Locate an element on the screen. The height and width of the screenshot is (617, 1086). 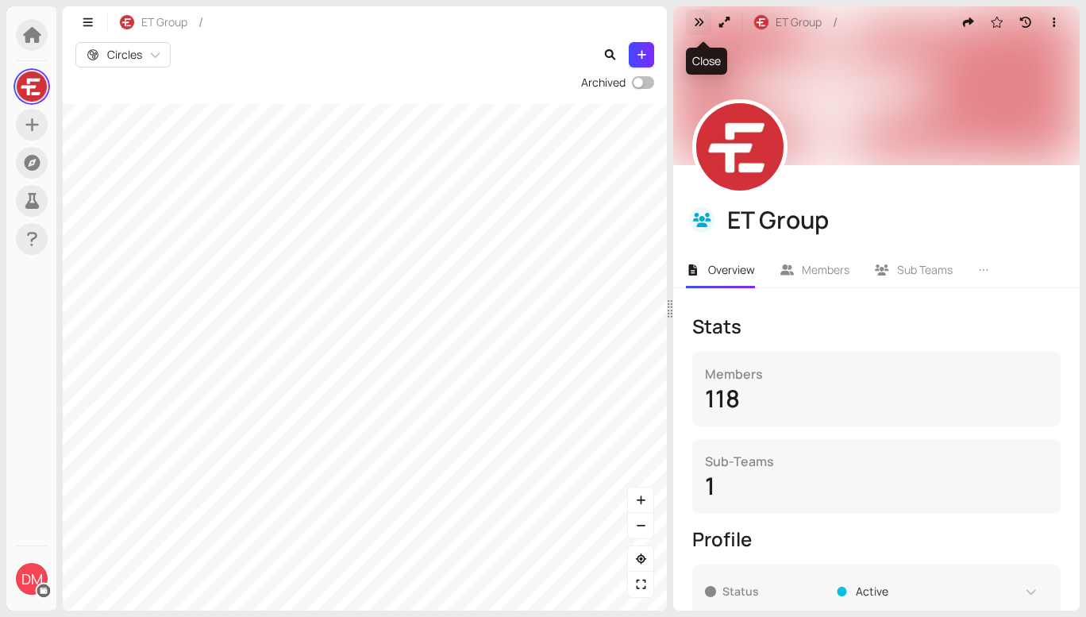
span: Circles is located at coordinates (125, 55).